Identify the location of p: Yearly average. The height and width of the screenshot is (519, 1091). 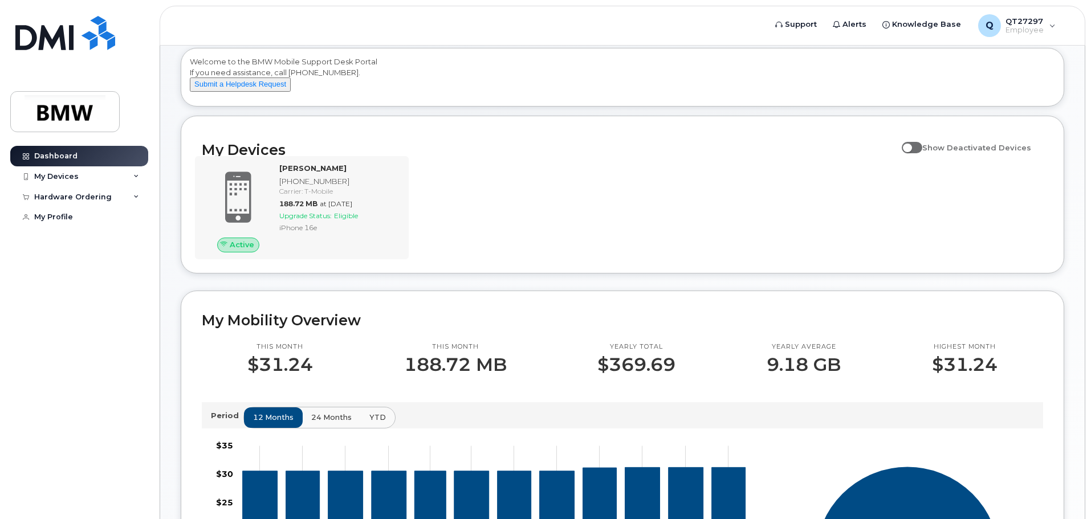
(804, 347).